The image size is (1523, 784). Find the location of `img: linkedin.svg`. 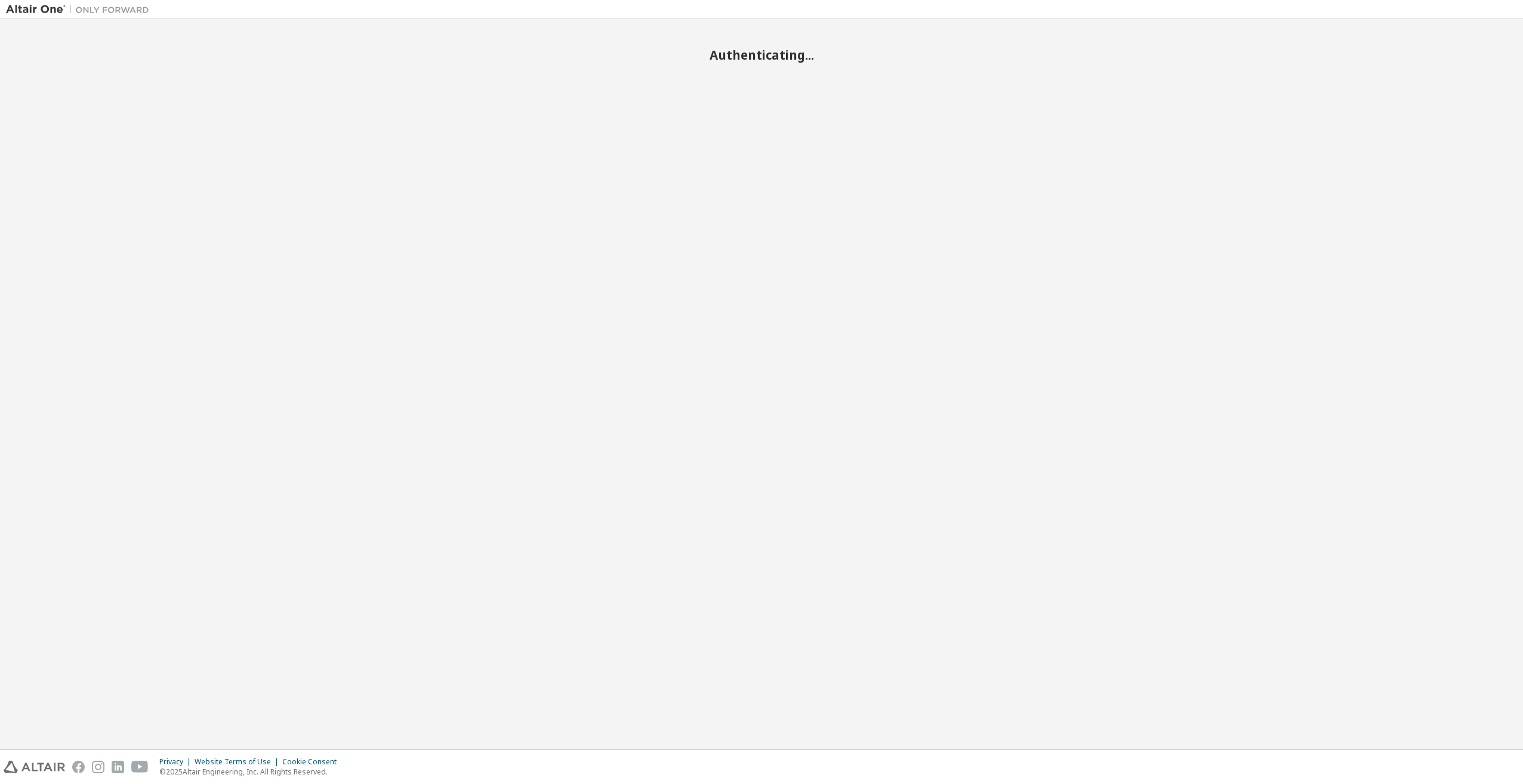

img: linkedin.svg is located at coordinates (117, 766).